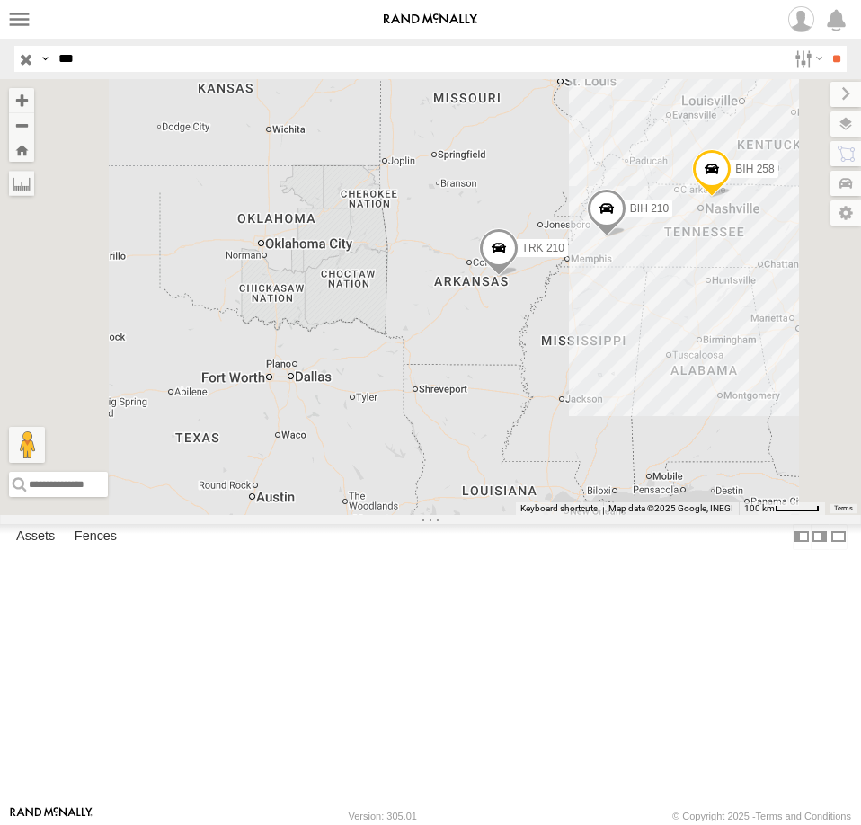 The image size is (861, 825). What do you see at coordinates (802, 536) in the screenshot?
I see `label: Dock Summary Table to the Left` at bounding box center [802, 536].